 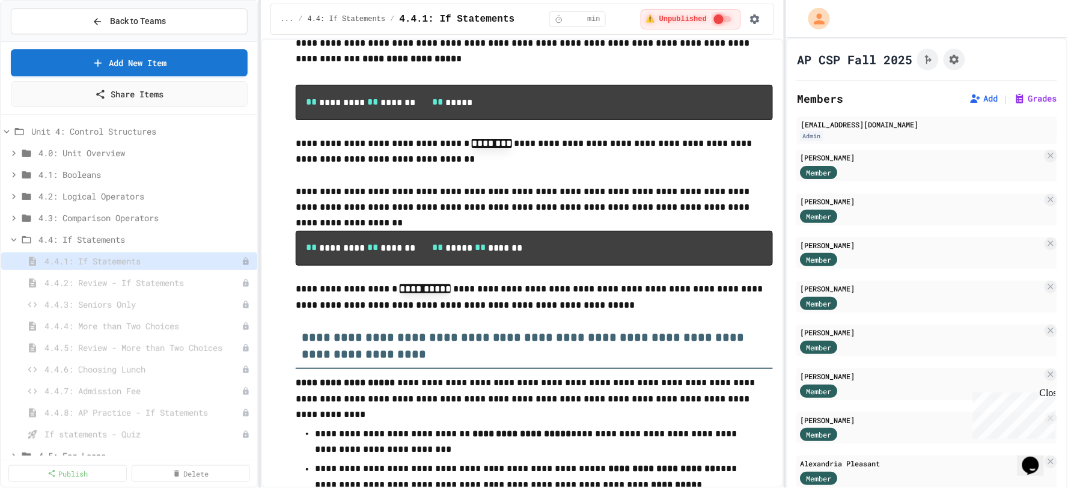 I want to click on span: 4.2: Logical Operators, so click(x=145, y=196).